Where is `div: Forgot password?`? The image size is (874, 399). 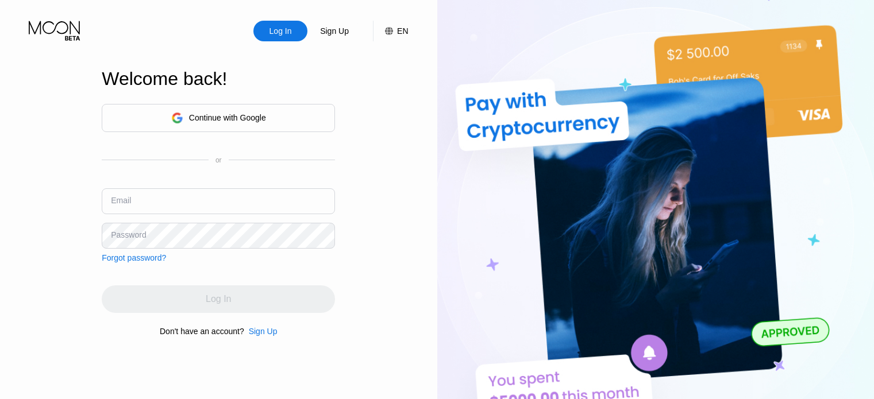 div: Forgot password? is located at coordinates (134, 258).